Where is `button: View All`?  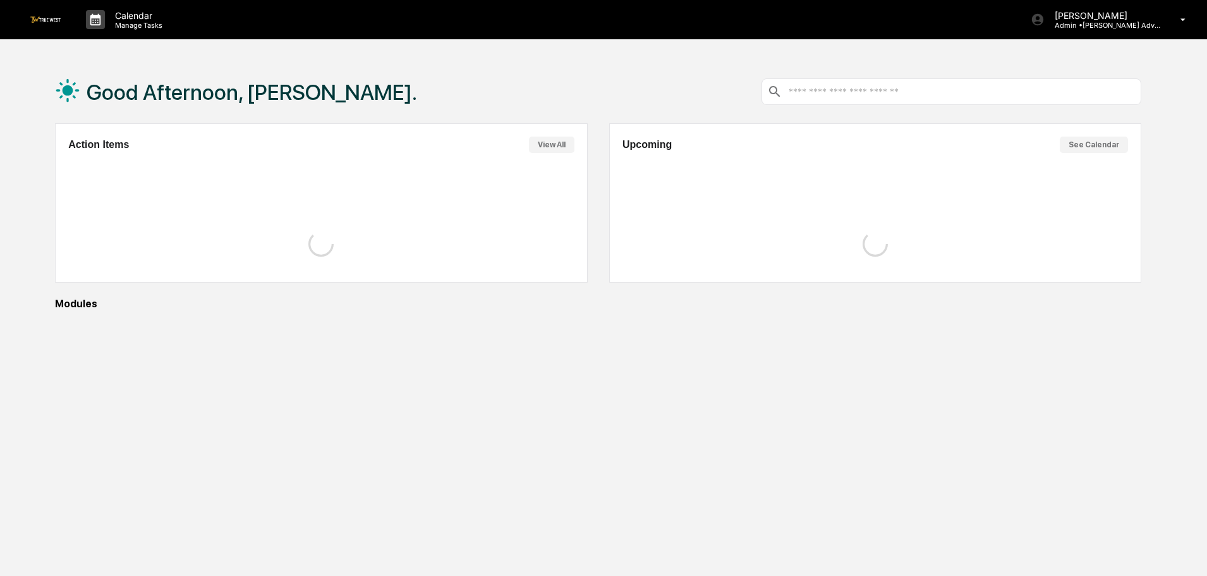
button: View All is located at coordinates (552, 145).